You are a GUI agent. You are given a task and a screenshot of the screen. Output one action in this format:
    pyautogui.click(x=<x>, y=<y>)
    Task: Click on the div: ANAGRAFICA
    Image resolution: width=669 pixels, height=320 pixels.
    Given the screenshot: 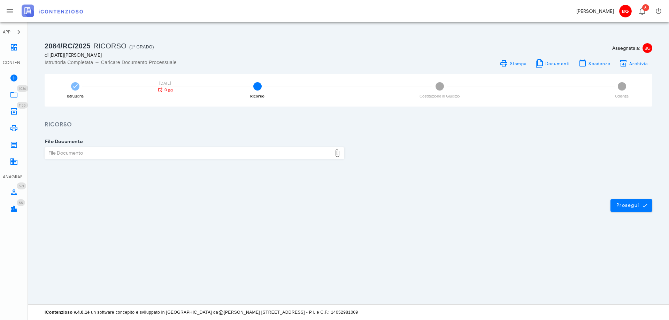 What is the action you would take?
    pyautogui.click(x=14, y=177)
    